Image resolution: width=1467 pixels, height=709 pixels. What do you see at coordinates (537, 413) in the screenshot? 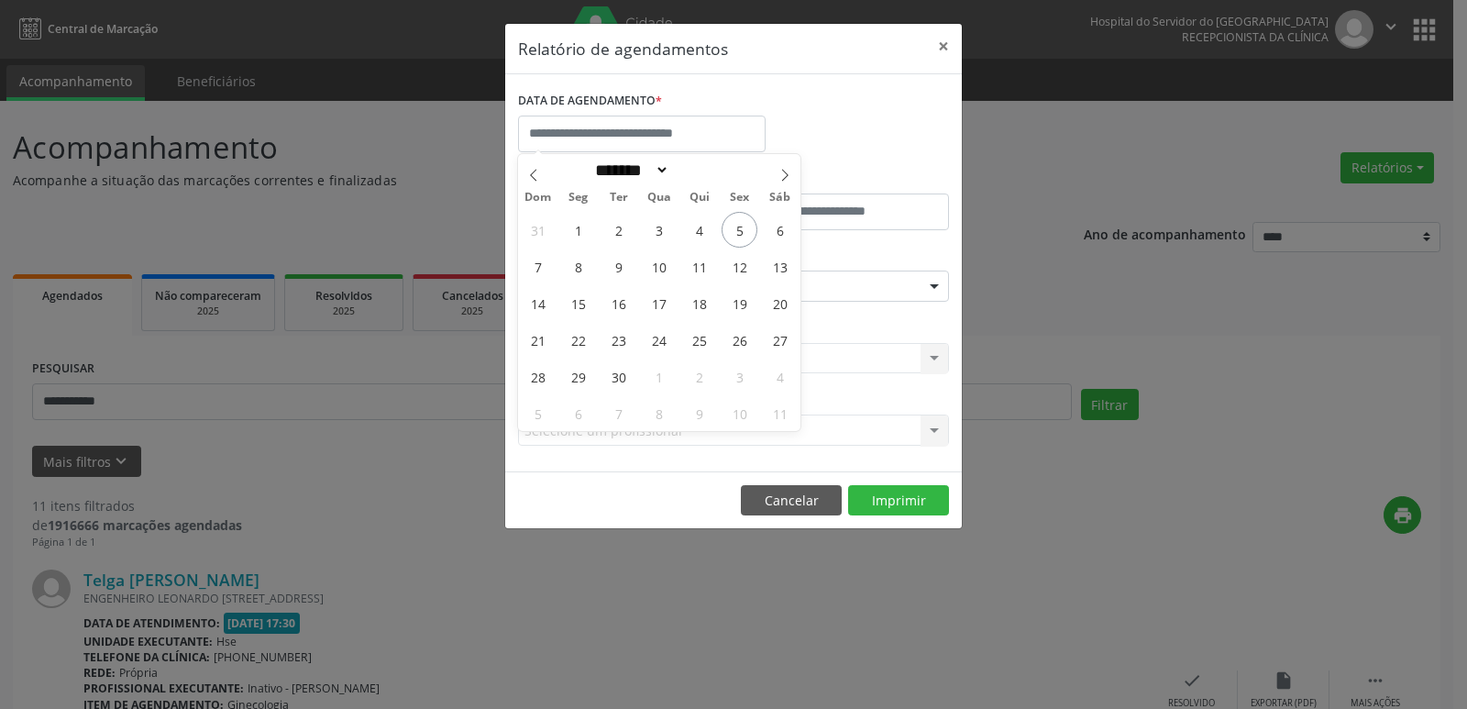
I see `span: Outubro 5, 2025` at bounding box center [537, 413].